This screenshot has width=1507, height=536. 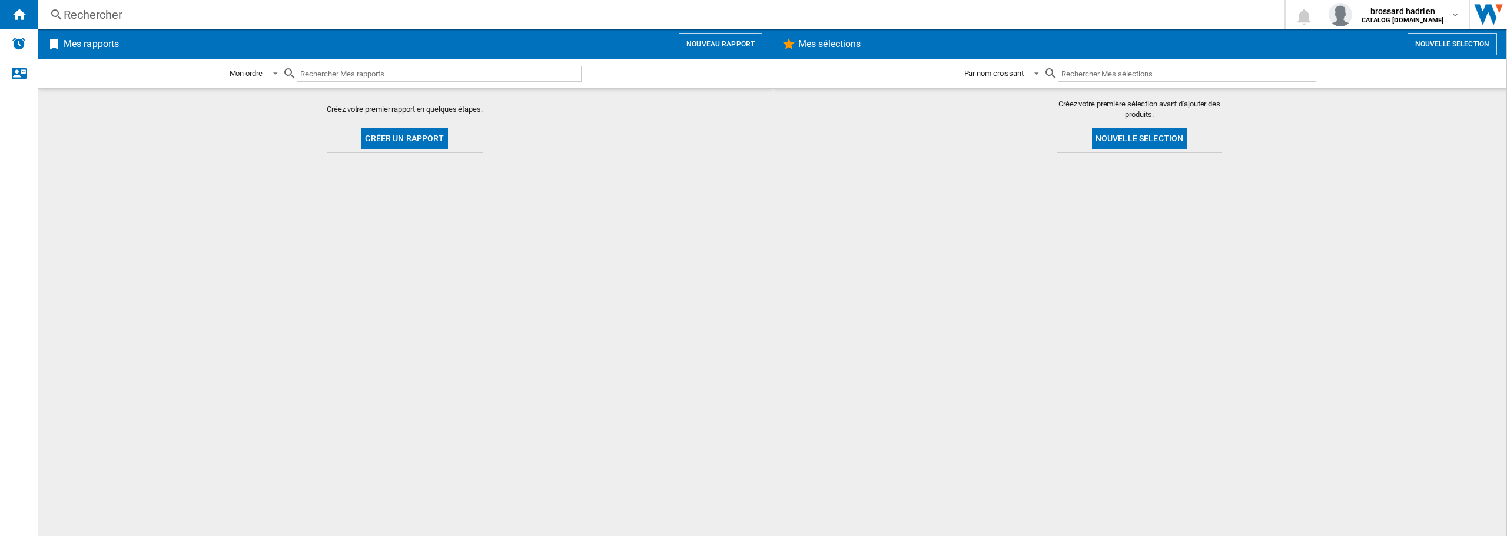 What do you see at coordinates (994, 73) in the screenshot?
I see `div: Par nom croissant` at bounding box center [994, 73].